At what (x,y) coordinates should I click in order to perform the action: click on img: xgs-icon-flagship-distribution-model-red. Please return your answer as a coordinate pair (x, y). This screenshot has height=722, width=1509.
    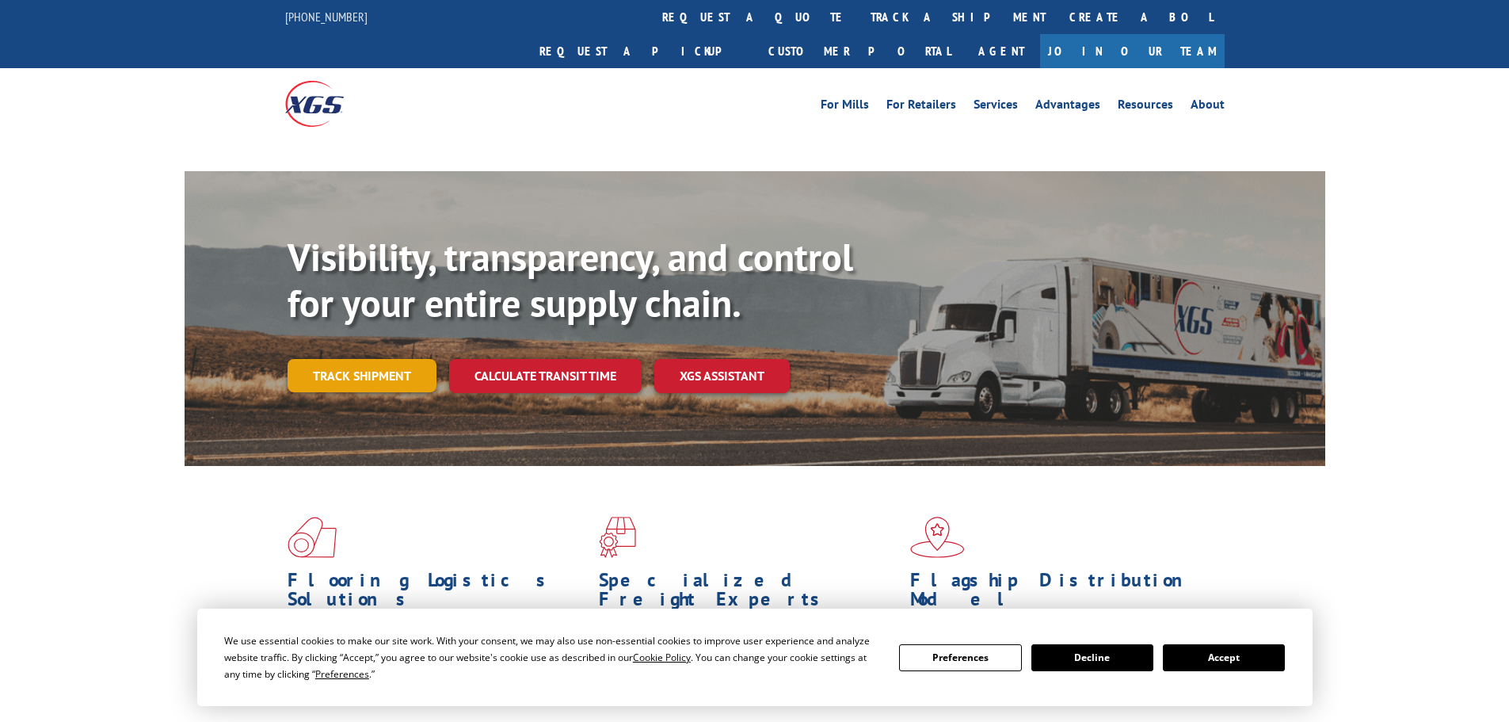
    Looking at the image, I should click on (937, 537).